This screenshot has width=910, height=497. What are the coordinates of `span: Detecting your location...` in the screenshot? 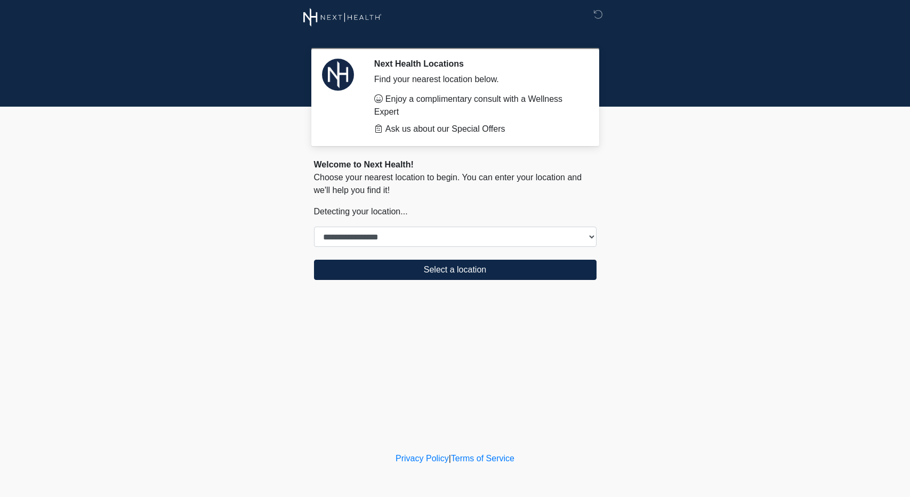 It's located at (361, 211).